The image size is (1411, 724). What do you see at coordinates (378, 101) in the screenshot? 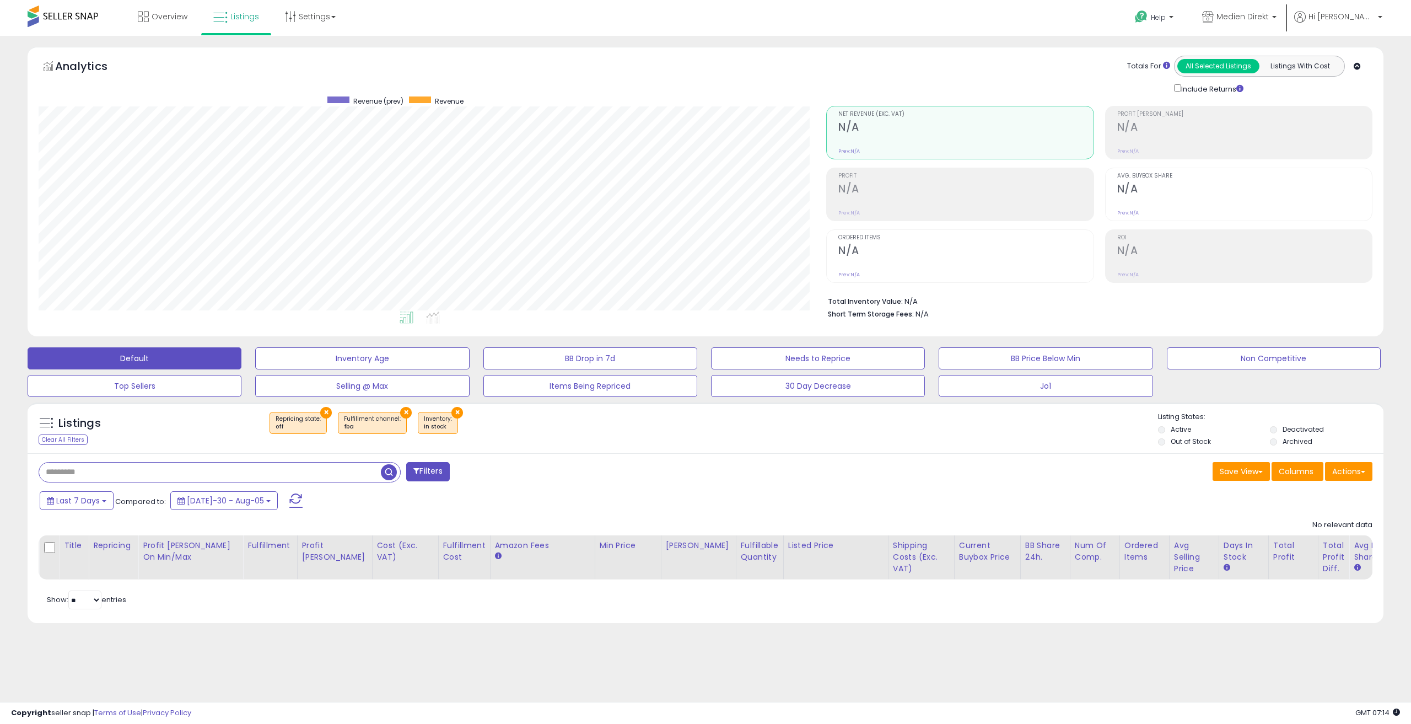
I see `span: Revenue (prev)` at bounding box center [378, 101].